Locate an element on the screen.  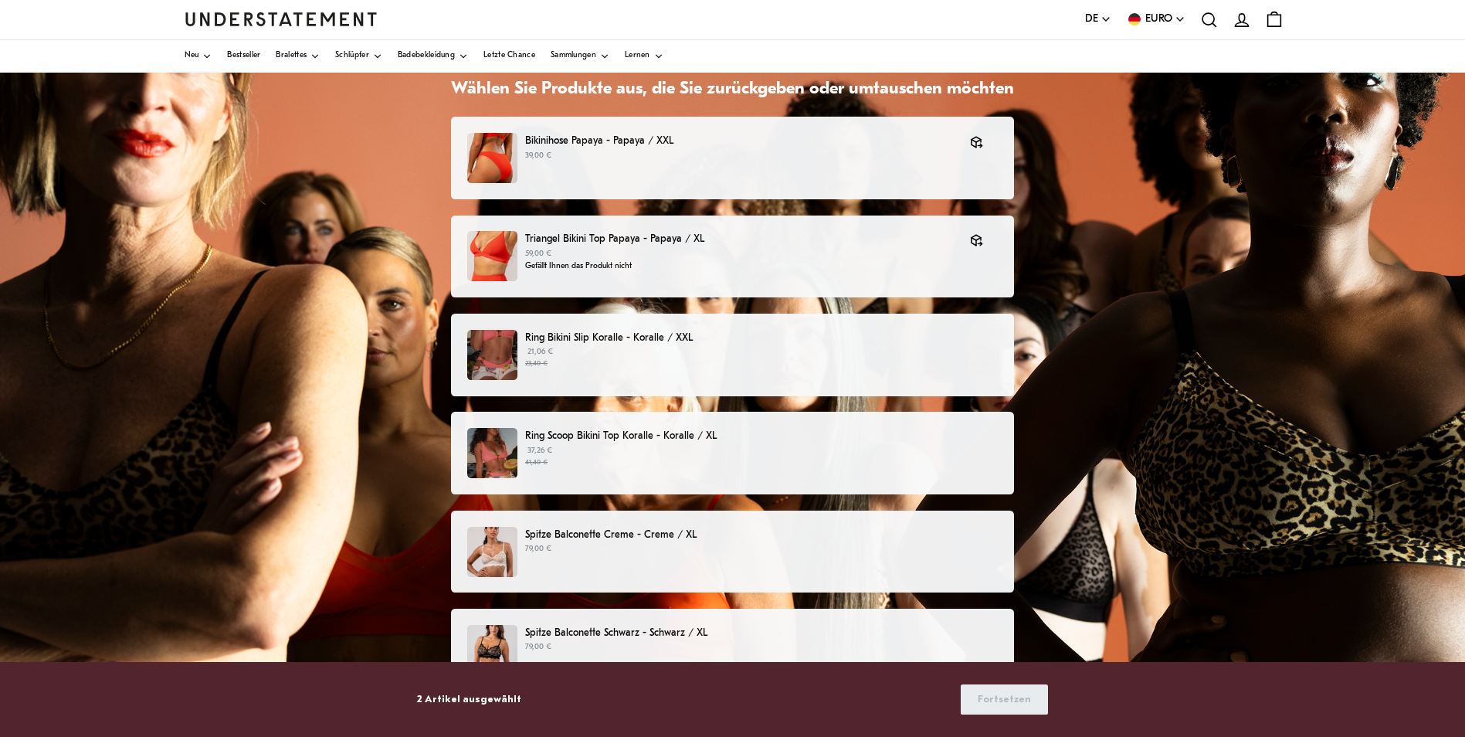
p: 2 Artikel ausgewählt is located at coordinates (469, 699).